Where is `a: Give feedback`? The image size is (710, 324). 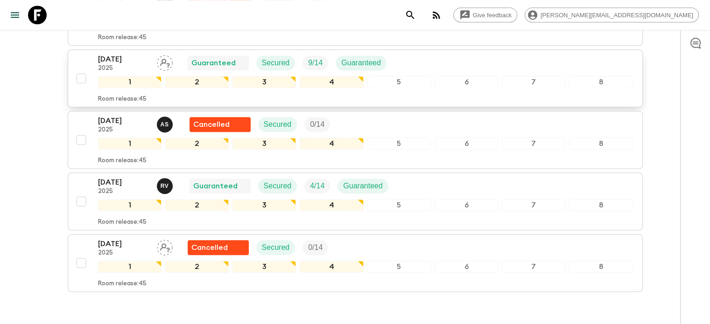
a: Give feedback is located at coordinates (485, 15).